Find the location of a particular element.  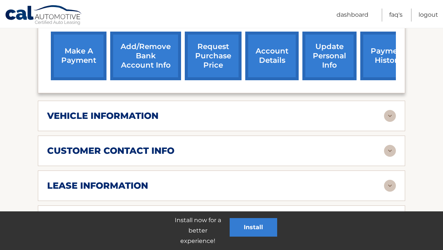

a: Cal Automotive is located at coordinates (44, 16).